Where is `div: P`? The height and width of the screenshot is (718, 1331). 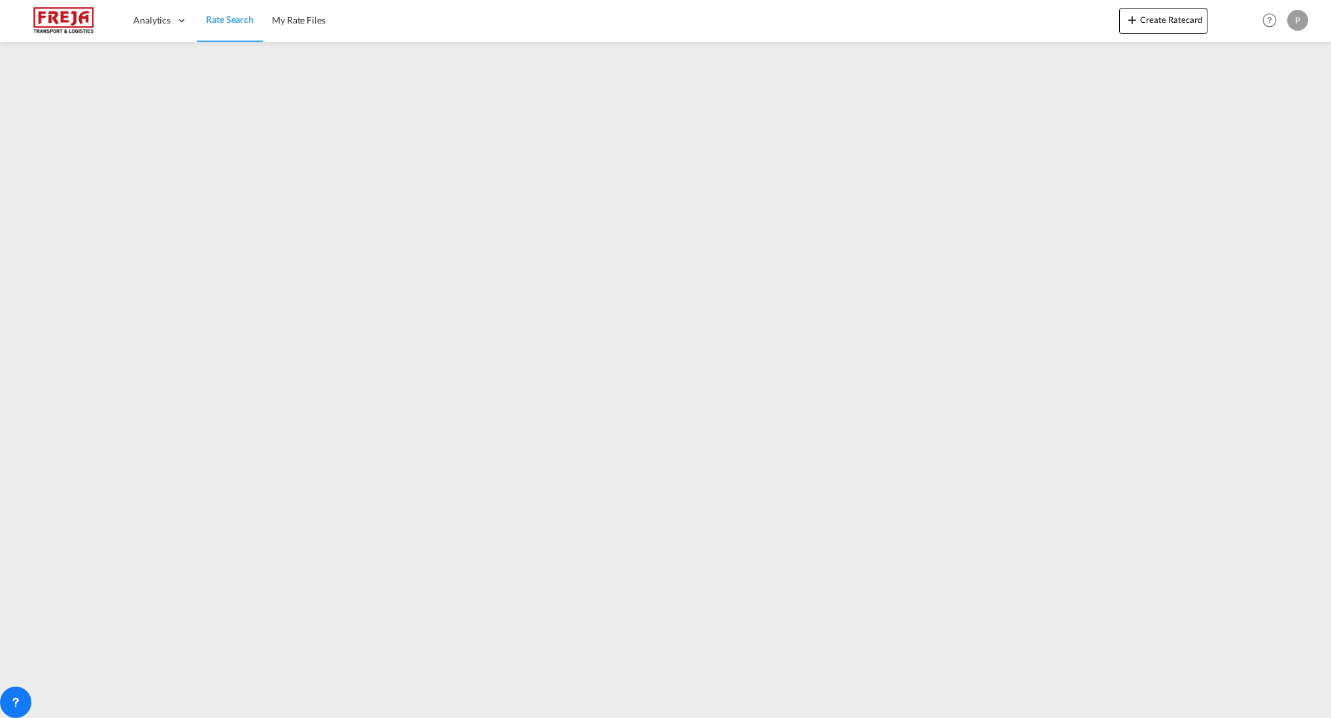
div: P is located at coordinates (1298, 20).